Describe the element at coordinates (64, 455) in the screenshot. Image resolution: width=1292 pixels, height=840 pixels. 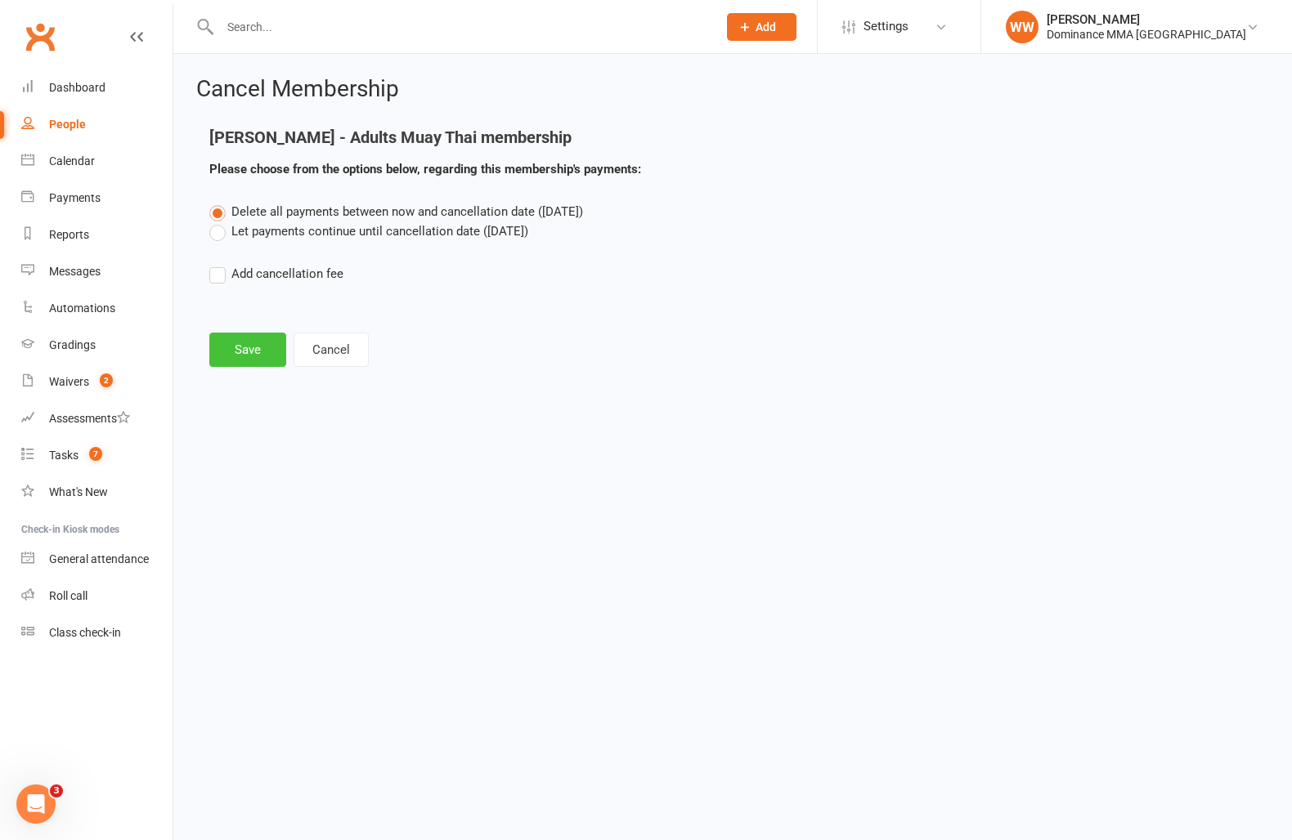
I see `div: Tasks` at that location.